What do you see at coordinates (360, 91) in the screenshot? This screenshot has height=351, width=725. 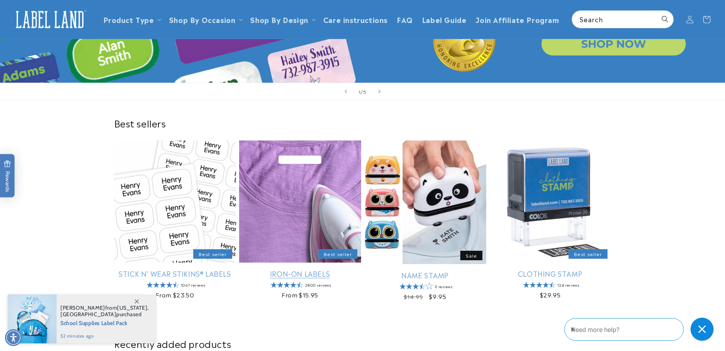 I see `span: 1` at bounding box center [360, 91].